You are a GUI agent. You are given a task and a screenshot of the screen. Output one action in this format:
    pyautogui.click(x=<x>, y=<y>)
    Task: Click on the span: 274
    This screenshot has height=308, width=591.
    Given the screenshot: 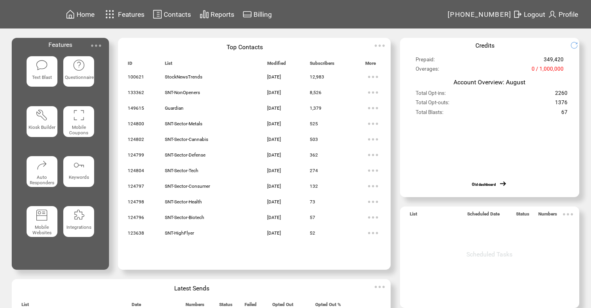 What is the action you would take?
    pyautogui.click(x=314, y=171)
    